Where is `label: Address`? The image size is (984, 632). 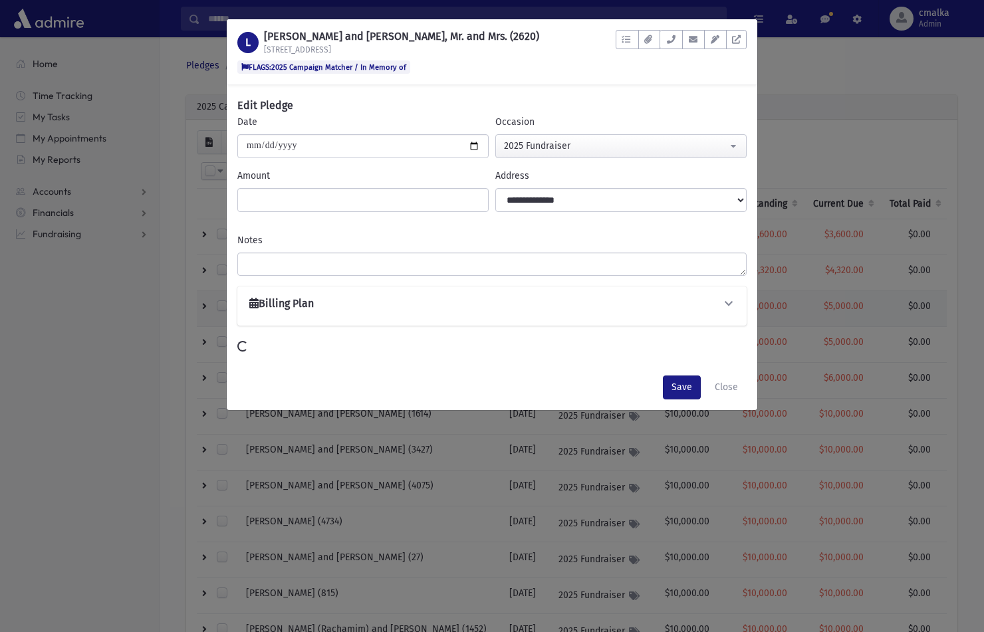
label: Address is located at coordinates (512, 175).